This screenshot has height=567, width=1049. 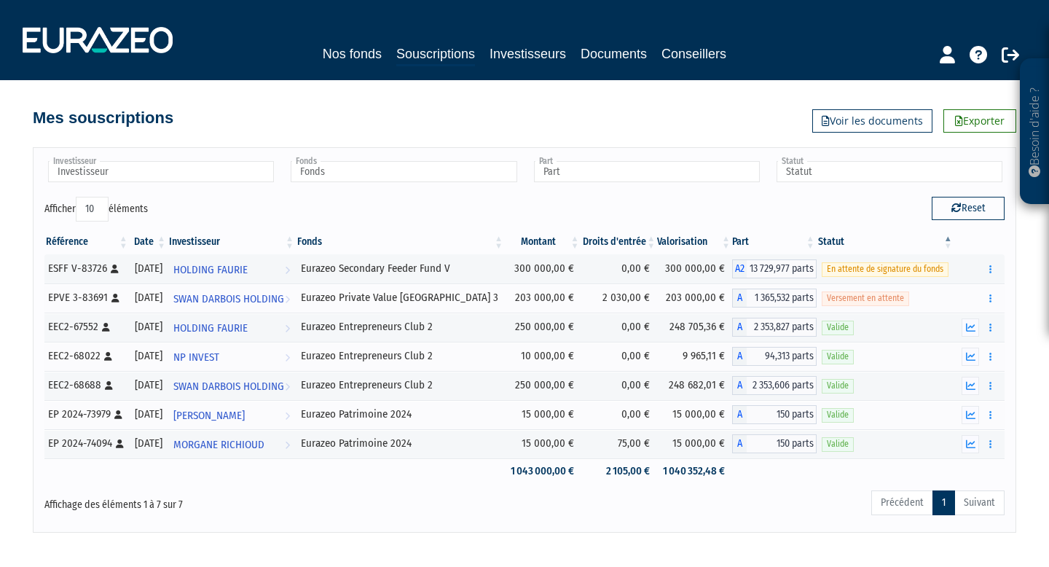 What do you see at coordinates (694, 470) in the screenshot?
I see `td: 1 040 352,48 €` at bounding box center [694, 470].